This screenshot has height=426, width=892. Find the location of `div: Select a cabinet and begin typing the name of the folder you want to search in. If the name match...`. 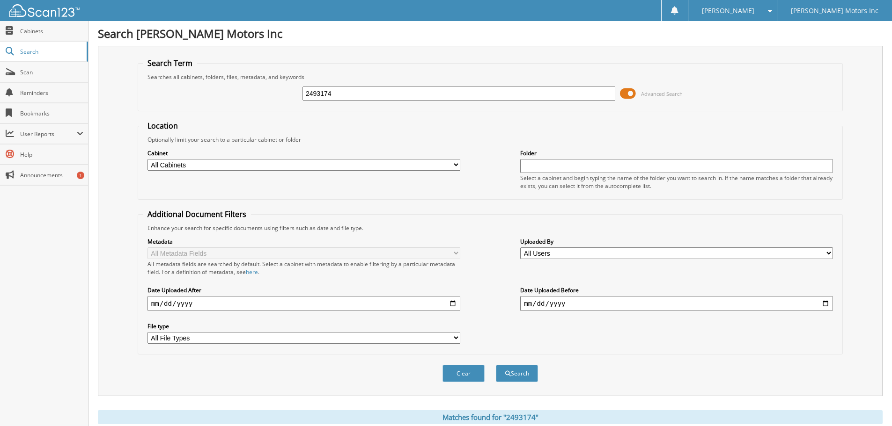

div: Select a cabinet and begin typing the name of the folder you want to search in. If the name match... is located at coordinates (676, 182).